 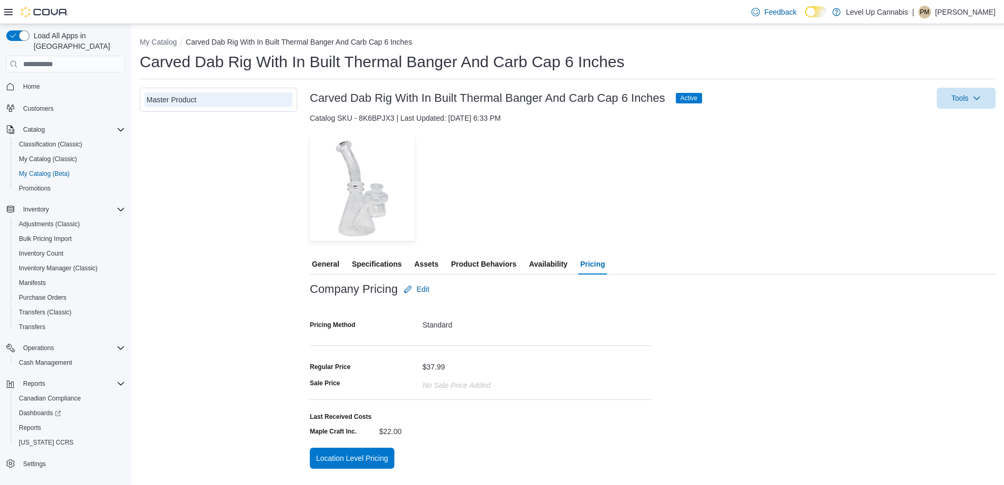 I want to click on span: General, so click(x=326, y=264).